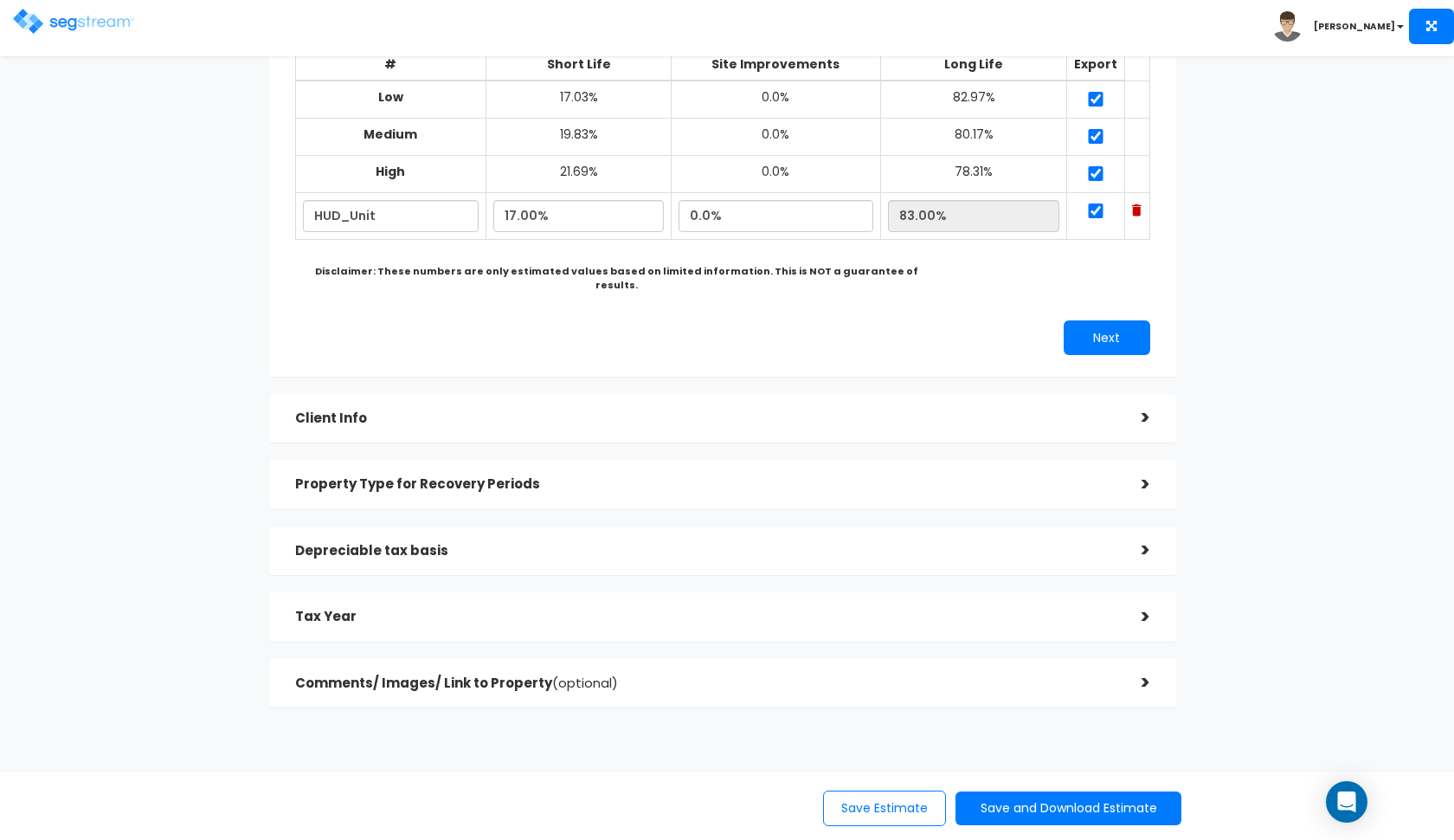 The width and height of the screenshot is (1454, 840). I want to click on h5: Tax Year, so click(705, 616).